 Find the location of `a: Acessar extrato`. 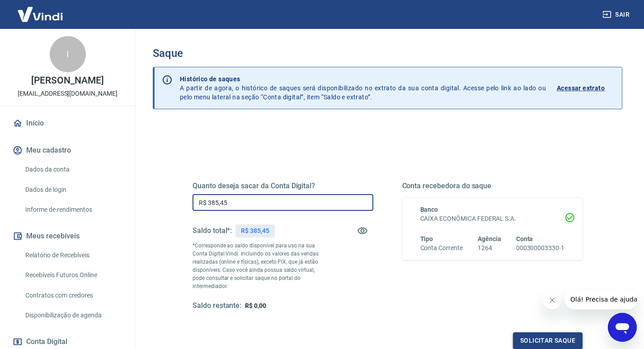

a: Acessar extrato is located at coordinates (586, 88).